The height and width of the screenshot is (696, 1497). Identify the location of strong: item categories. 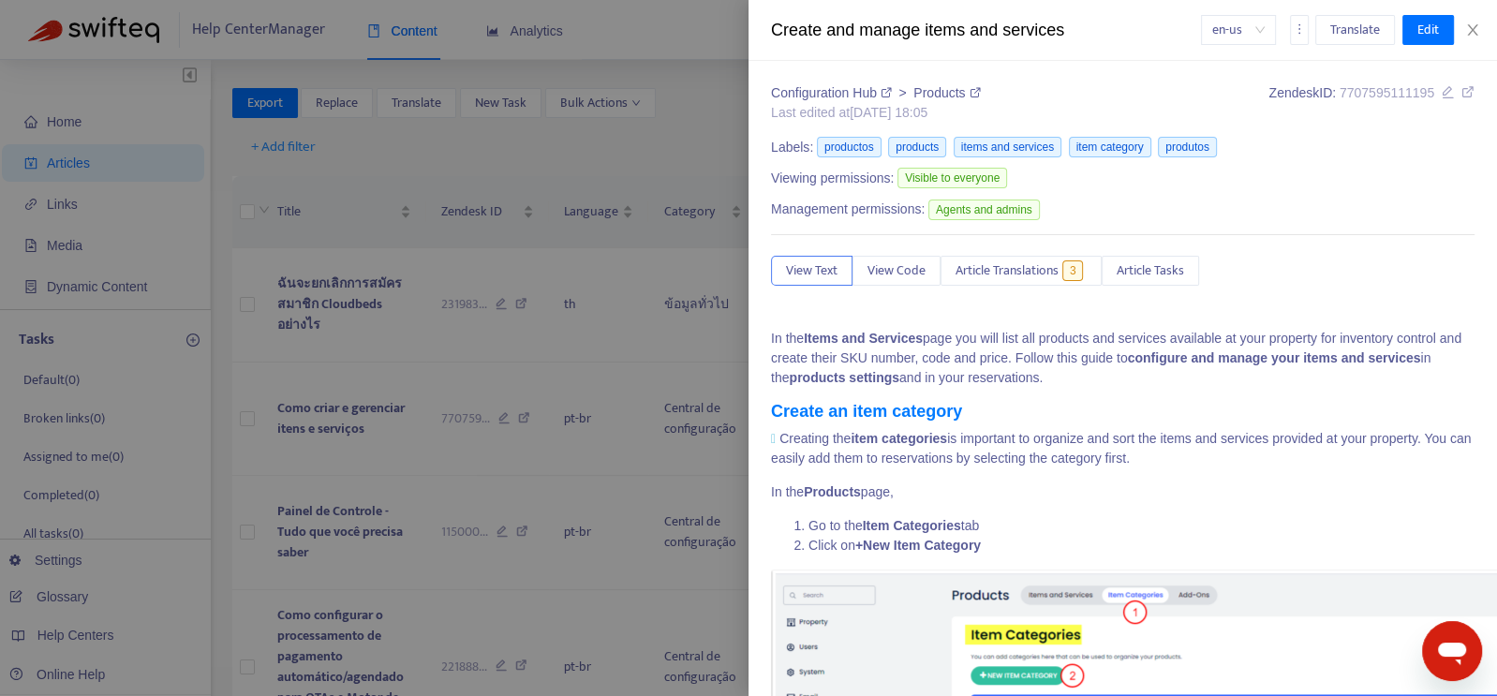
(899, 438).